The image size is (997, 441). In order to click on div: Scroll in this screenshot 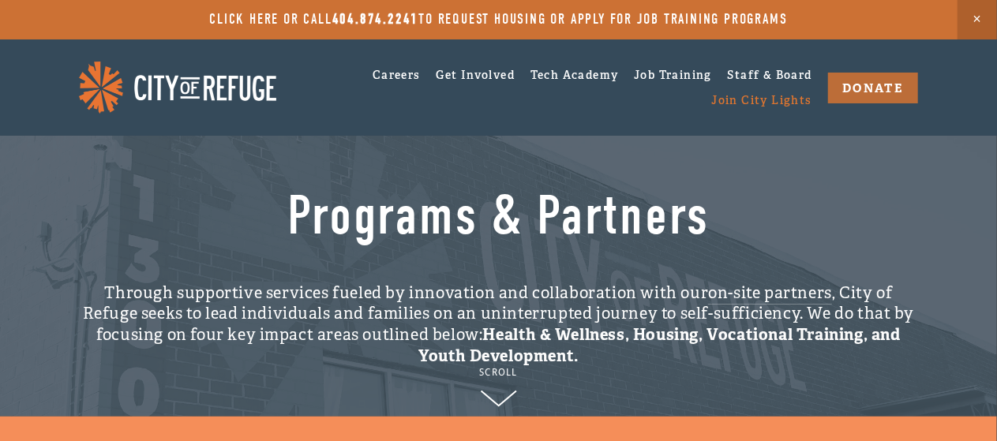, I will do `click(498, 373)`.